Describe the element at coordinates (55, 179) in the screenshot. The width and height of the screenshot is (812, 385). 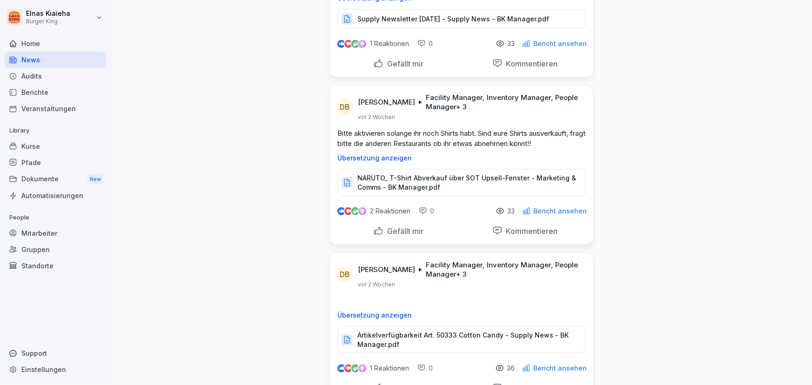
I see `div: Dokumente` at that location.